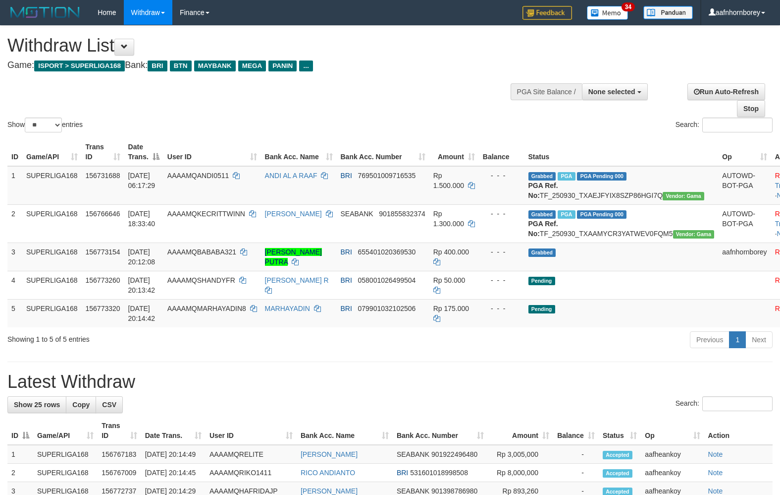 This screenshot has width=780, height=495. Describe the element at coordinates (502, 152) in the screenshot. I see `th: Balance` at that location.